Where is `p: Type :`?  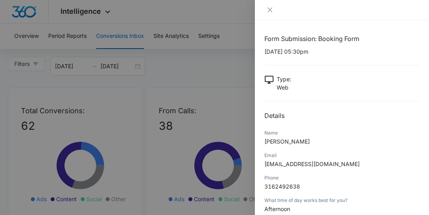
p: Type : is located at coordinates (283, 79).